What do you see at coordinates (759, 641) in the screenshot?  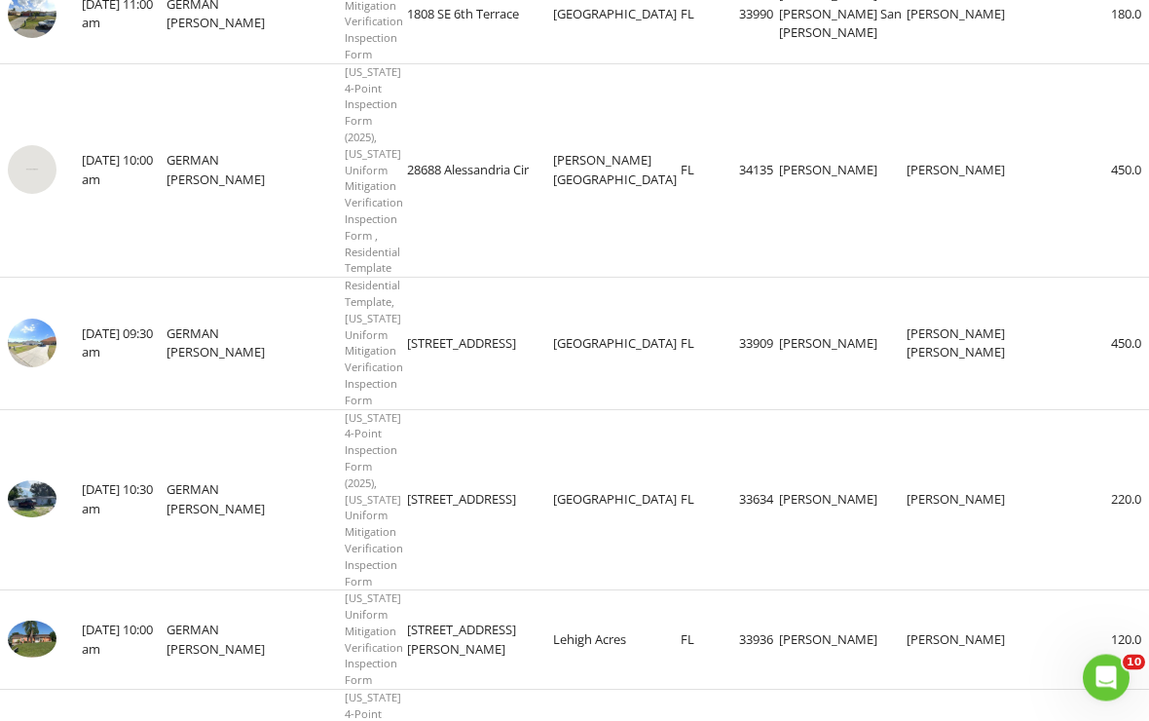 I see `td: 33936` at bounding box center [759, 641].